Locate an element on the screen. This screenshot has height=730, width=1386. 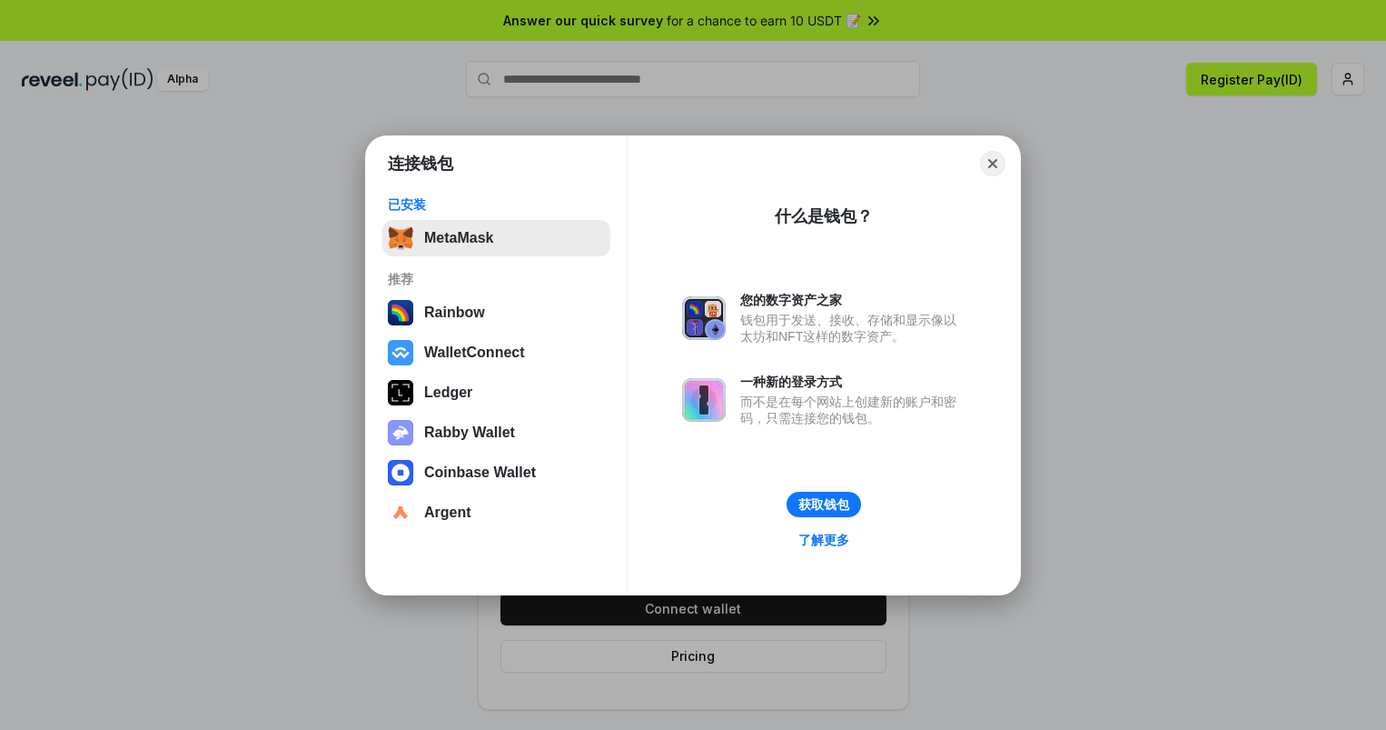
div: Ledger is located at coordinates (448, 392).